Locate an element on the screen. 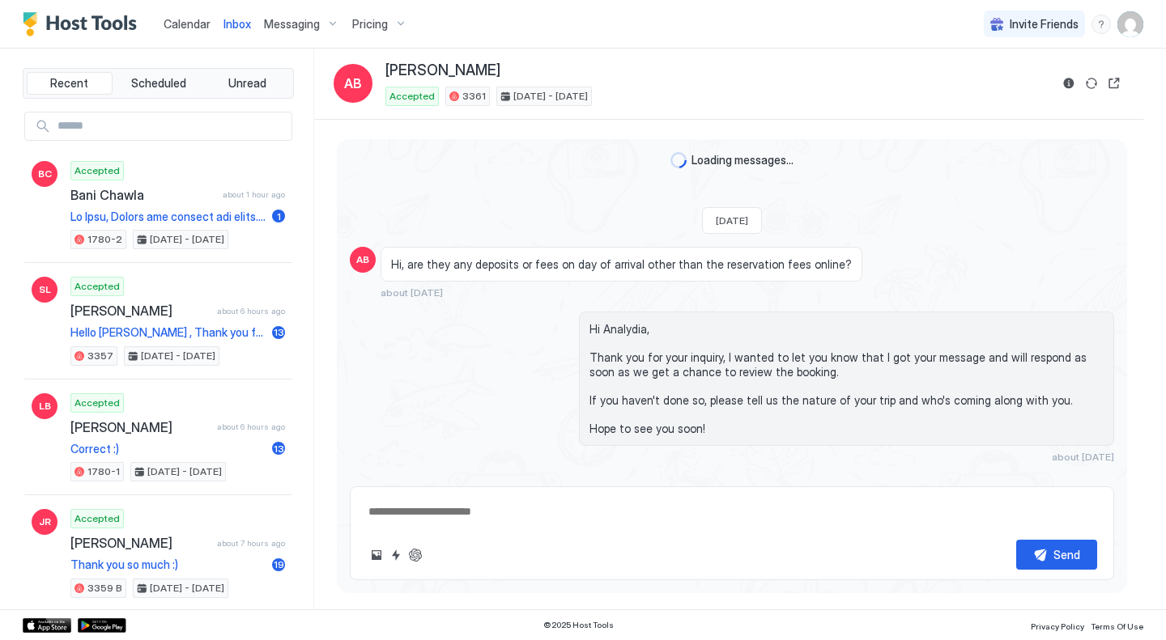 This screenshot has width=1166, height=640. span: 1780-1 is located at coordinates (104, 472).